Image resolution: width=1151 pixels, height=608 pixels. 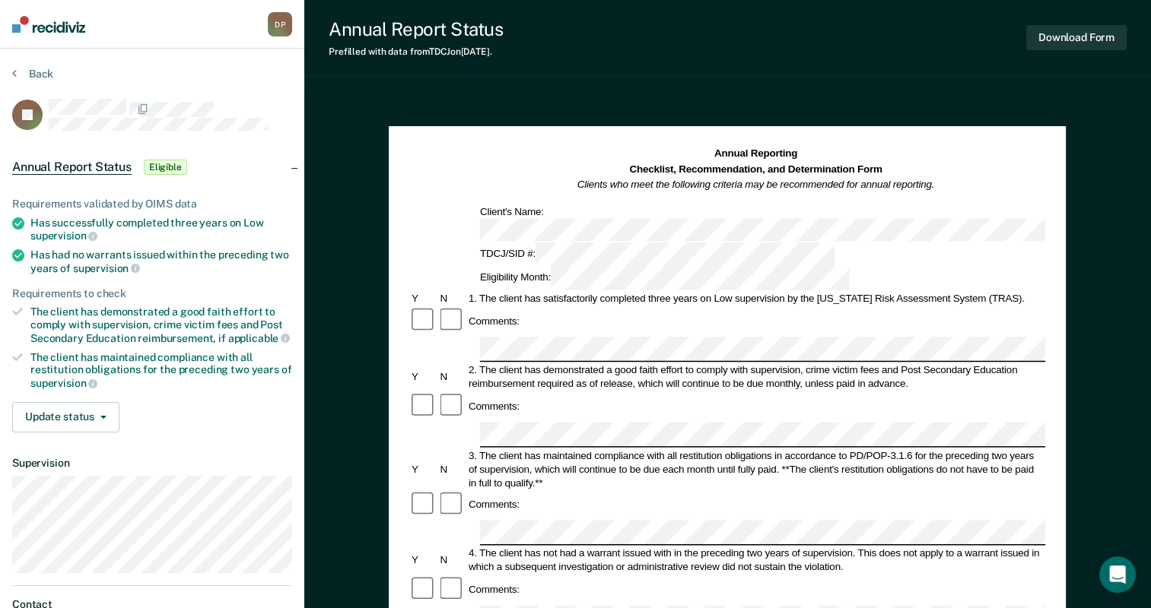 What do you see at coordinates (756, 169) in the screenshot?
I see `strong: Checklist, Recommendation, and Determination Form` at bounding box center [756, 169].